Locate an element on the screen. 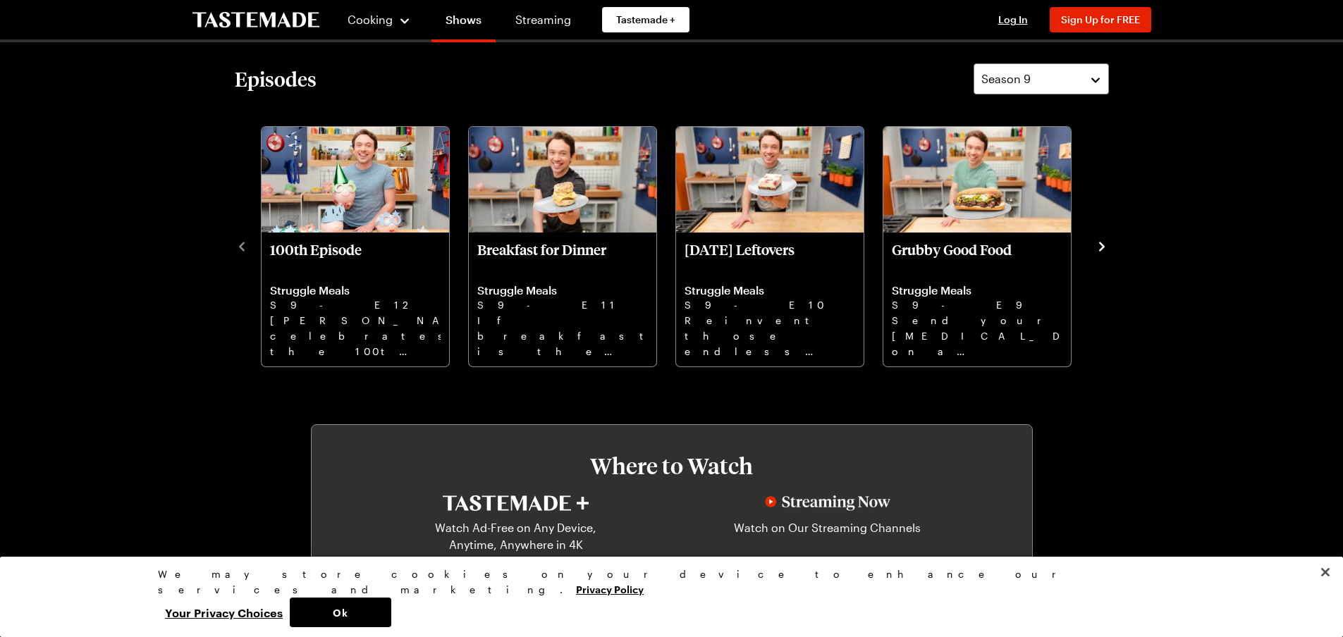 The height and width of the screenshot is (637, 1343). div: Thanksgiving Leftovers is located at coordinates (770, 247).